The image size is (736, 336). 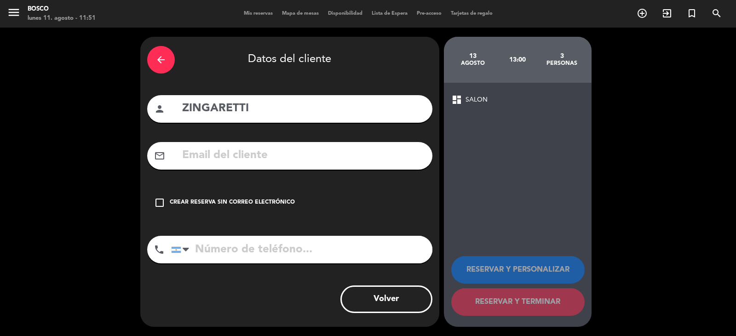 What do you see at coordinates (14, 14) in the screenshot?
I see `button: menu` at bounding box center [14, 14].